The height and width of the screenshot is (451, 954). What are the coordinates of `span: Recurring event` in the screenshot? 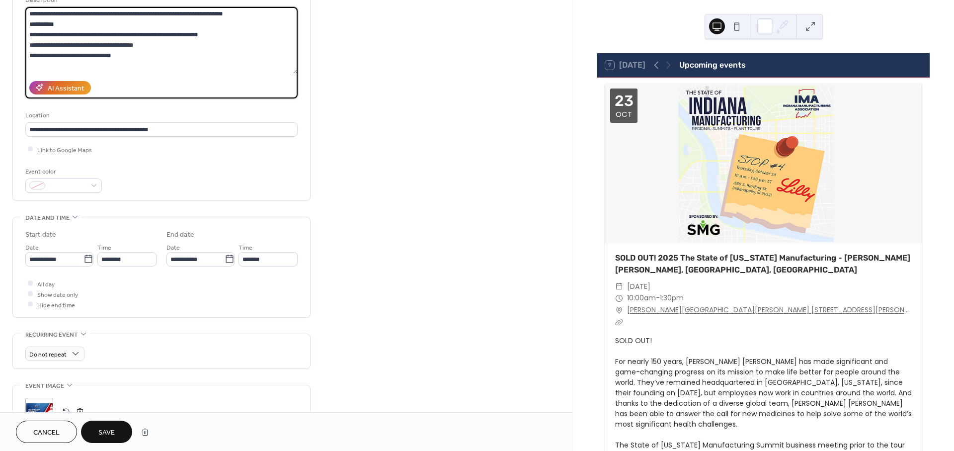 It's located at (52, 334).